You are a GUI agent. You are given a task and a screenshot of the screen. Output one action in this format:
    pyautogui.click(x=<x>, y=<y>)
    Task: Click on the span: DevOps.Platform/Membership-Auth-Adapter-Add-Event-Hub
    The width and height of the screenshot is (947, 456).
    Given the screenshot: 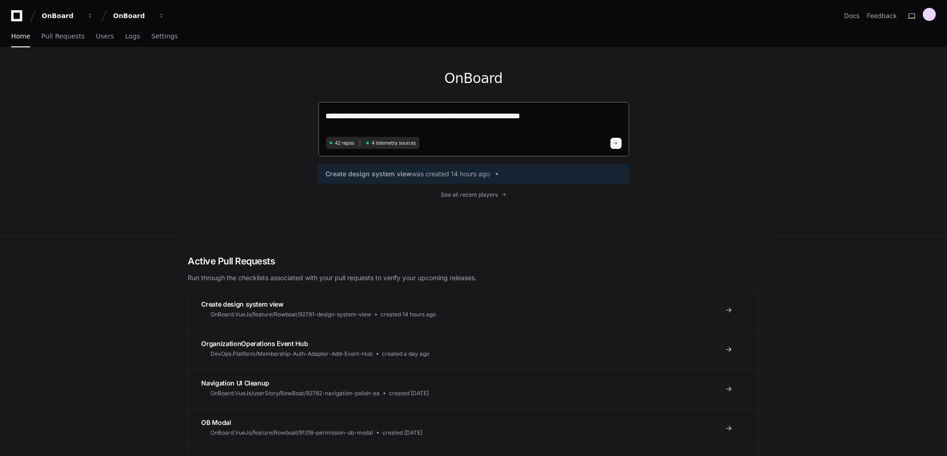 What is the action you would take?
    pyautogui.click(x=292, y=354)
    